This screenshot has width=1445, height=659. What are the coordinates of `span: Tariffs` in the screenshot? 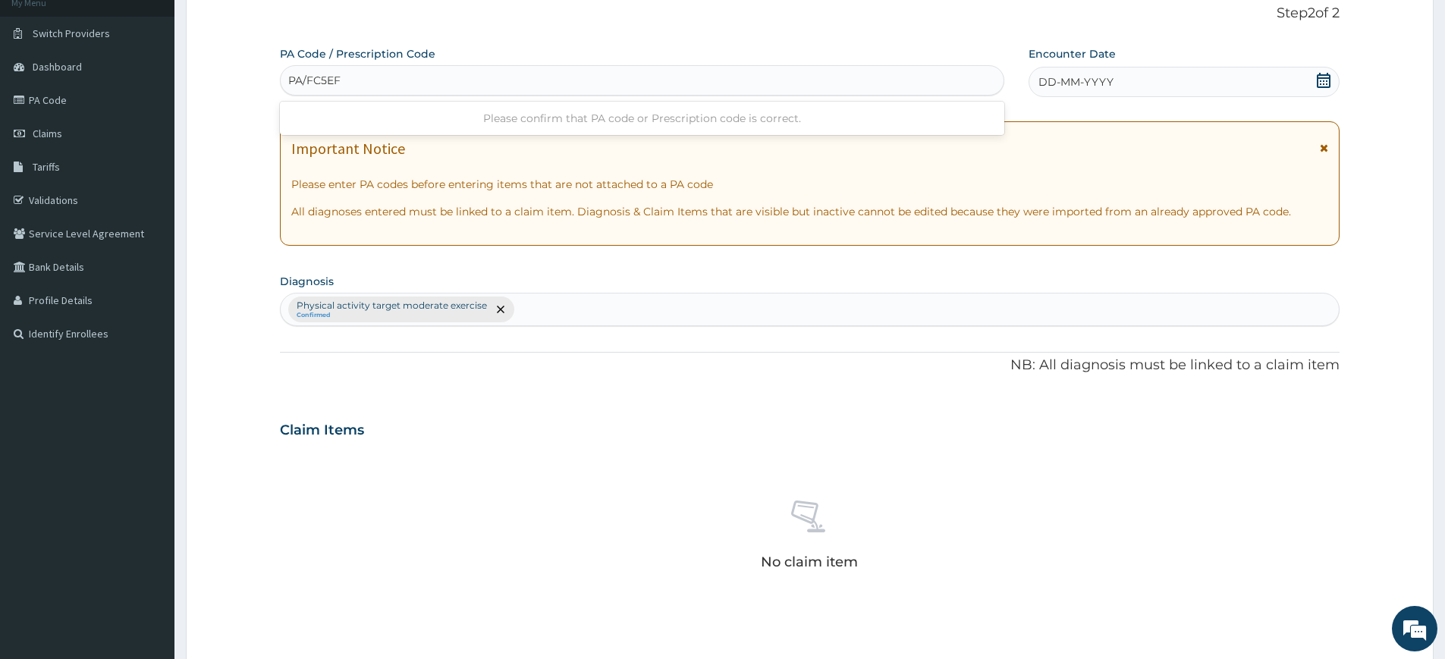 It's located at (46, 167).